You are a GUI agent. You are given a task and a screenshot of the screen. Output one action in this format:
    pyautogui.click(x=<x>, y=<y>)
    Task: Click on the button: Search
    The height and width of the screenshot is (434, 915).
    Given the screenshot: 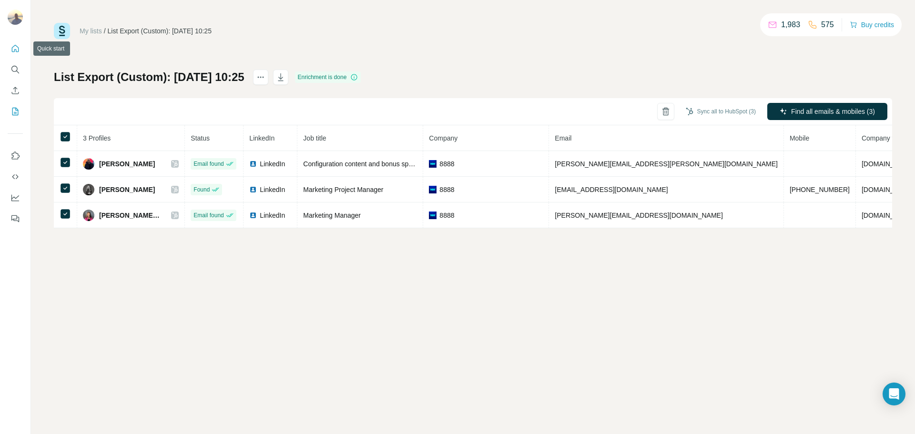 What is the action you would take?
    pyautogui.click(x=15, y=70)
    